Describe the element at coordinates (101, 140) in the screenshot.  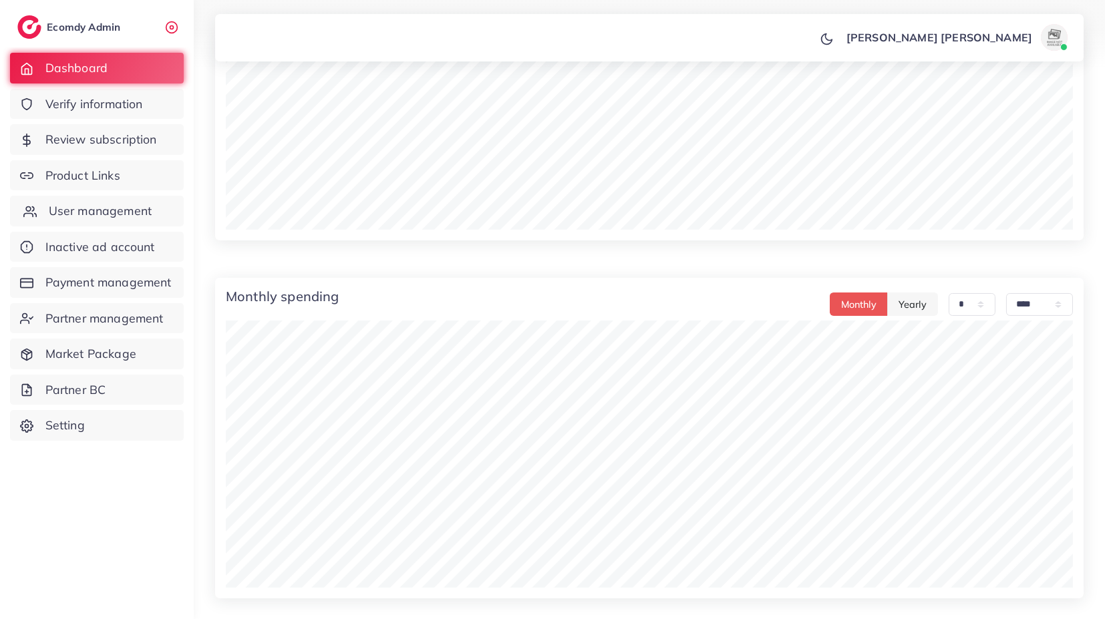
I see `span: Review subscription` at that location.